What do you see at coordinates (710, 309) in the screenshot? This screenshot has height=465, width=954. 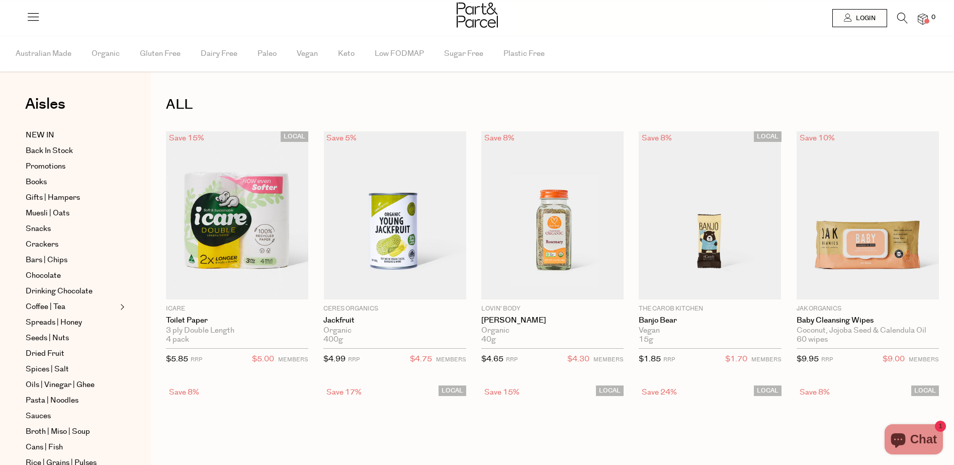 I see `p: The Carob Kitchen` at bounding box center [710, 309].